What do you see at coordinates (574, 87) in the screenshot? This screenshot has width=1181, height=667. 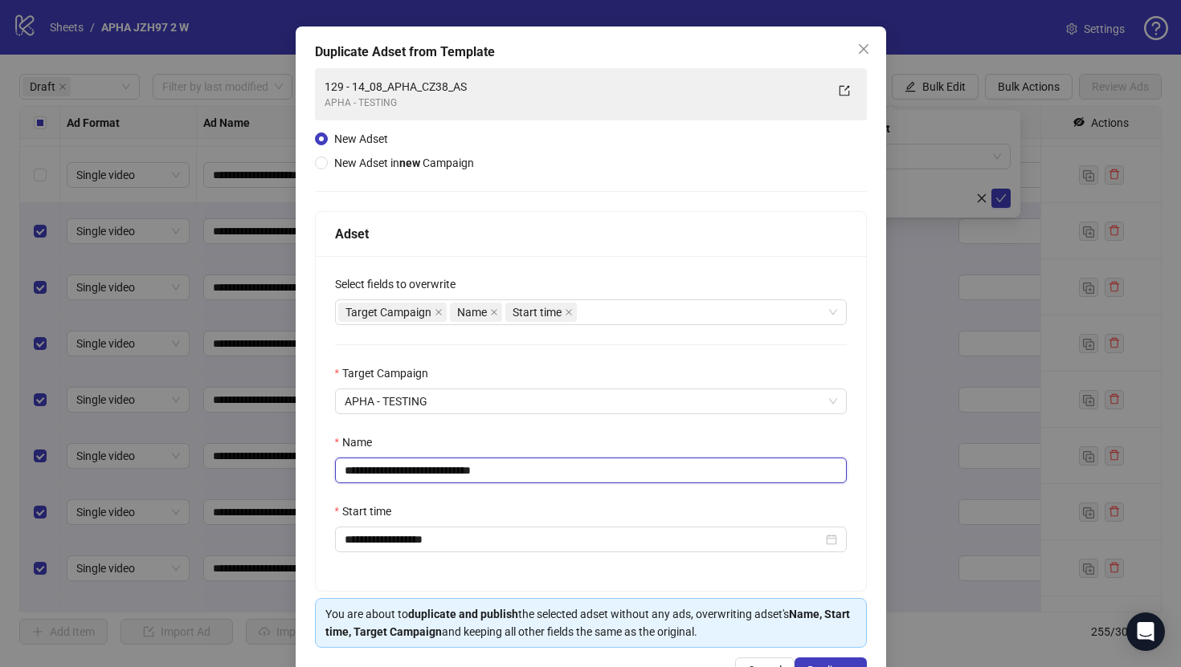 I see `div: 129 - 14_08_APHA_CZ38_AS` at bounding box center [574, 87].